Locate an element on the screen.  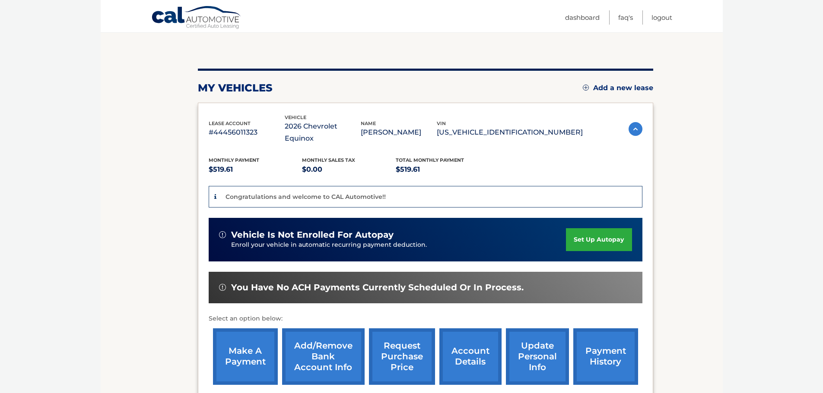
a: account details is located at coordinates (470, 357).